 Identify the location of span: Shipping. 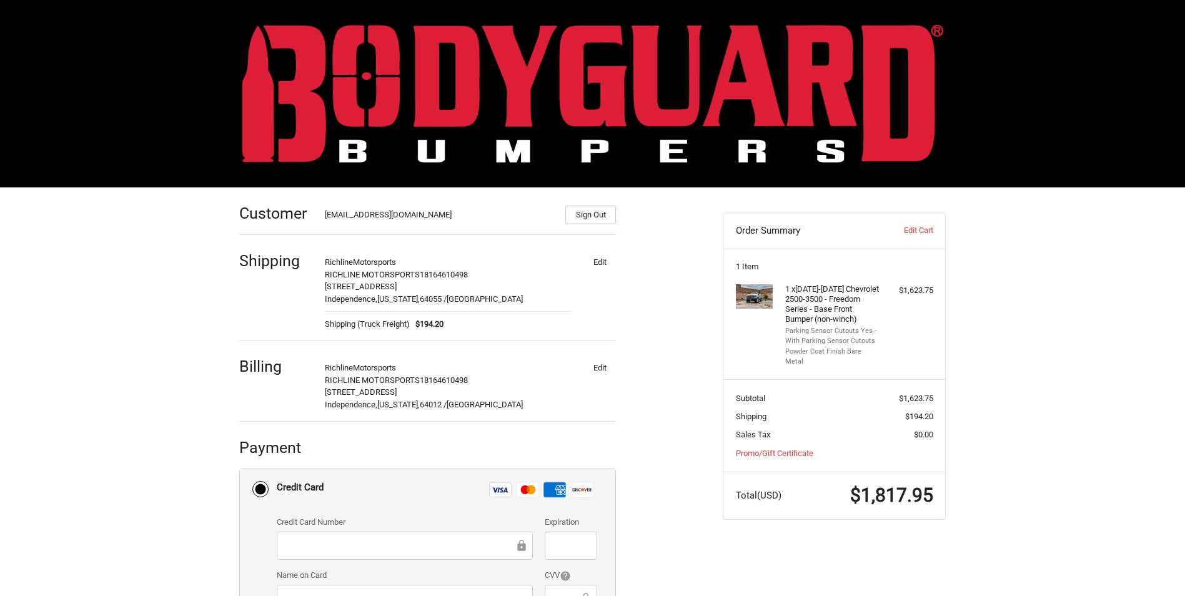
(751, 416).